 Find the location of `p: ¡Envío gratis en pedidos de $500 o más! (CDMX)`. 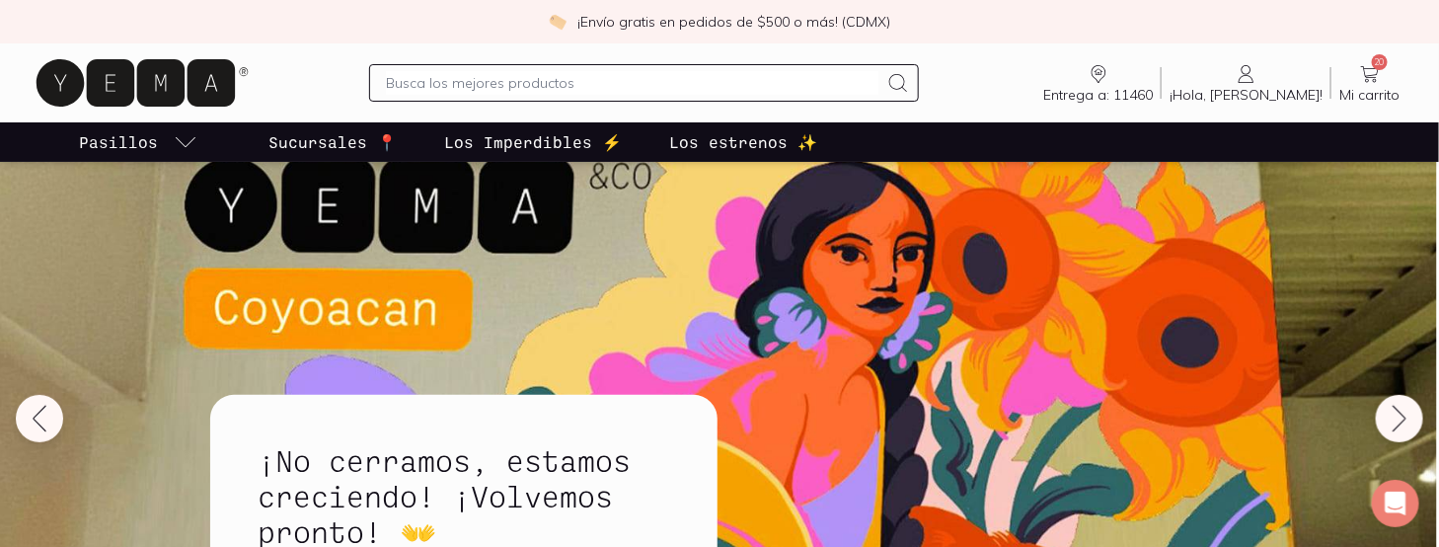

p: ¡Envío gratis en pedidos de $500 o más! (CDMX) is located at coordinates (734, 22).